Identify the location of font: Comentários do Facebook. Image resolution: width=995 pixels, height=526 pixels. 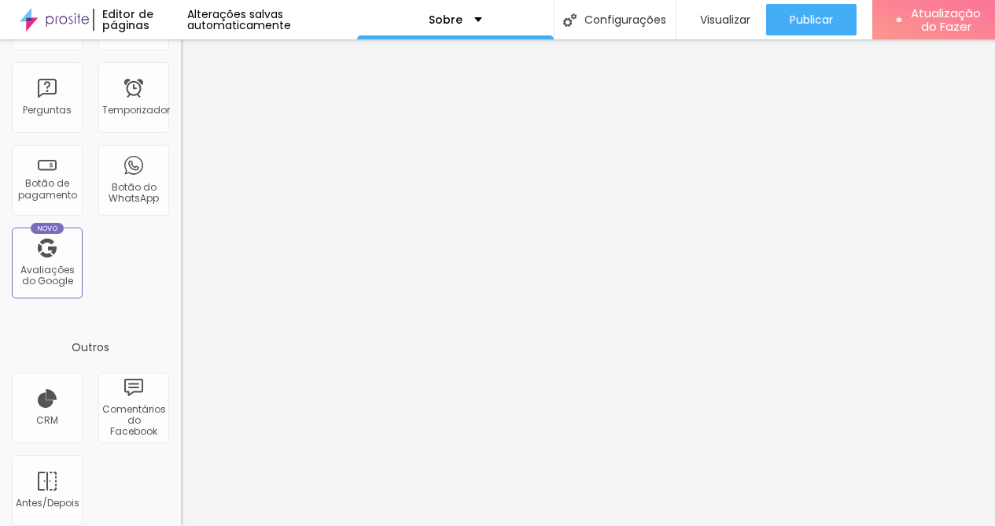
(134, 420).